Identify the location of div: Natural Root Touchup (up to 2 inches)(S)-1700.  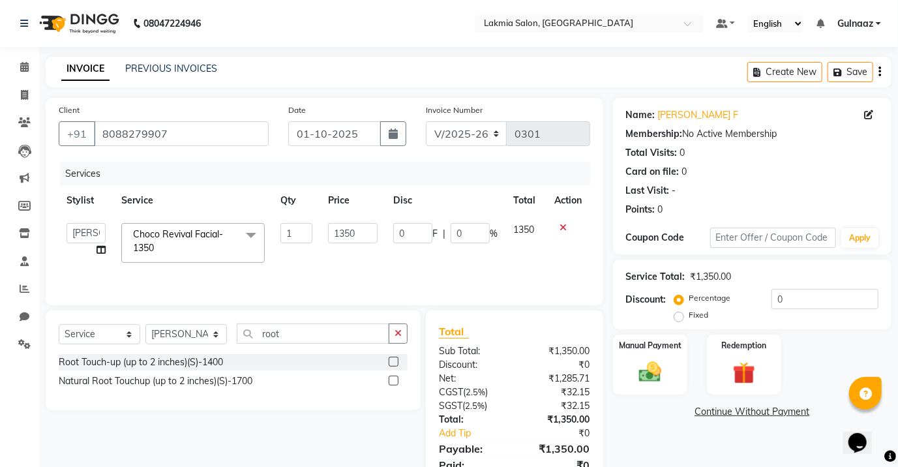
(155, 381).